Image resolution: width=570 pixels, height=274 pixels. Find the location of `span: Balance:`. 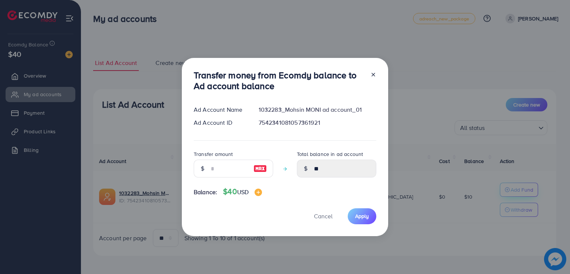

span: Balance: is located at coordinates (205, 192).